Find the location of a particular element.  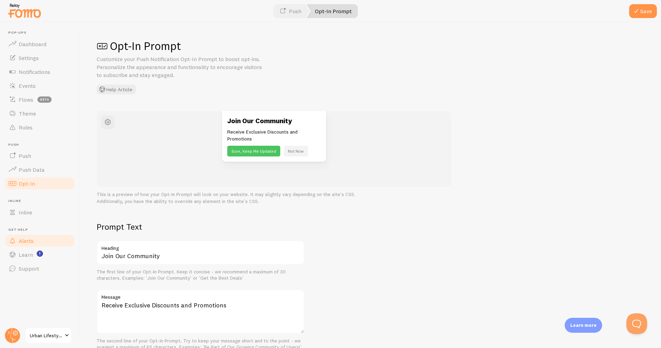

span: Get Help is located at coordinates (42, 229).